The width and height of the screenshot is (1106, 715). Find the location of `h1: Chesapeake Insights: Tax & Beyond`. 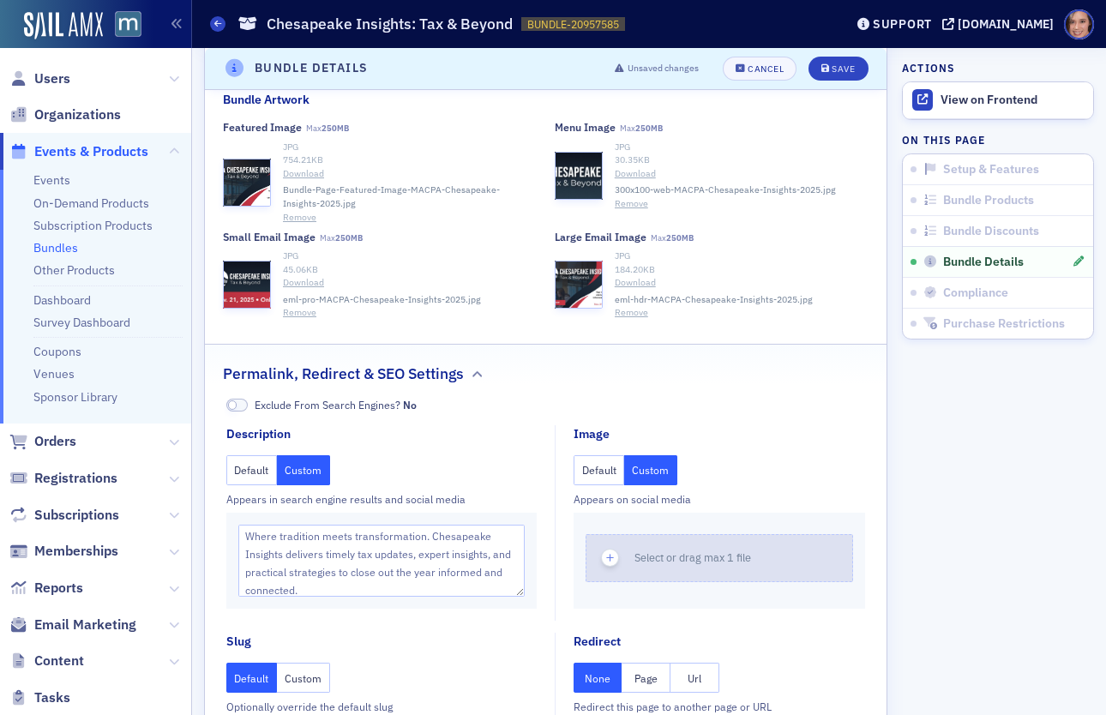

h1: Chesapeake Insights: Tax & Beyond is located at coordinates (389, 24).